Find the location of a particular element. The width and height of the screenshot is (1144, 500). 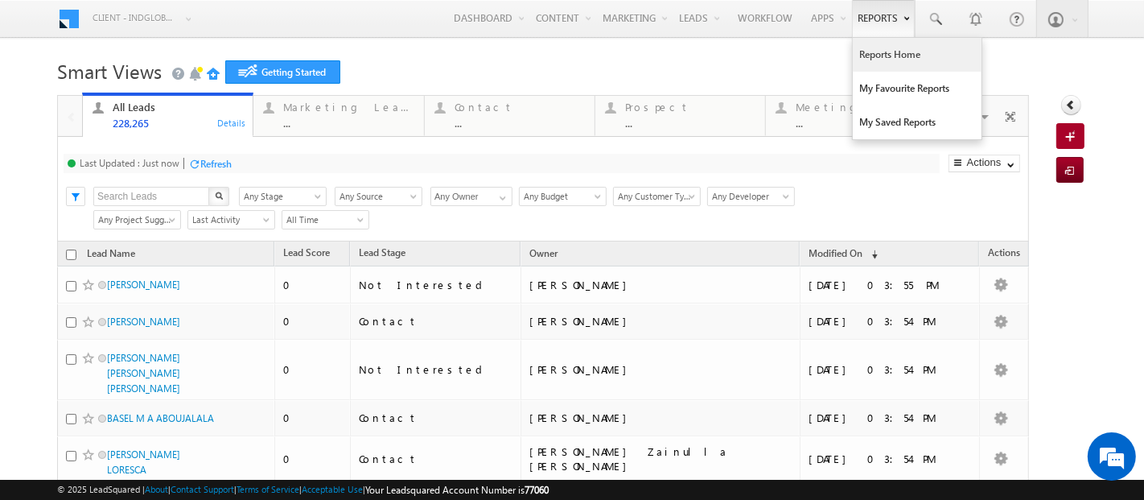

span: Any Developer is located at coordinates (749, 196).